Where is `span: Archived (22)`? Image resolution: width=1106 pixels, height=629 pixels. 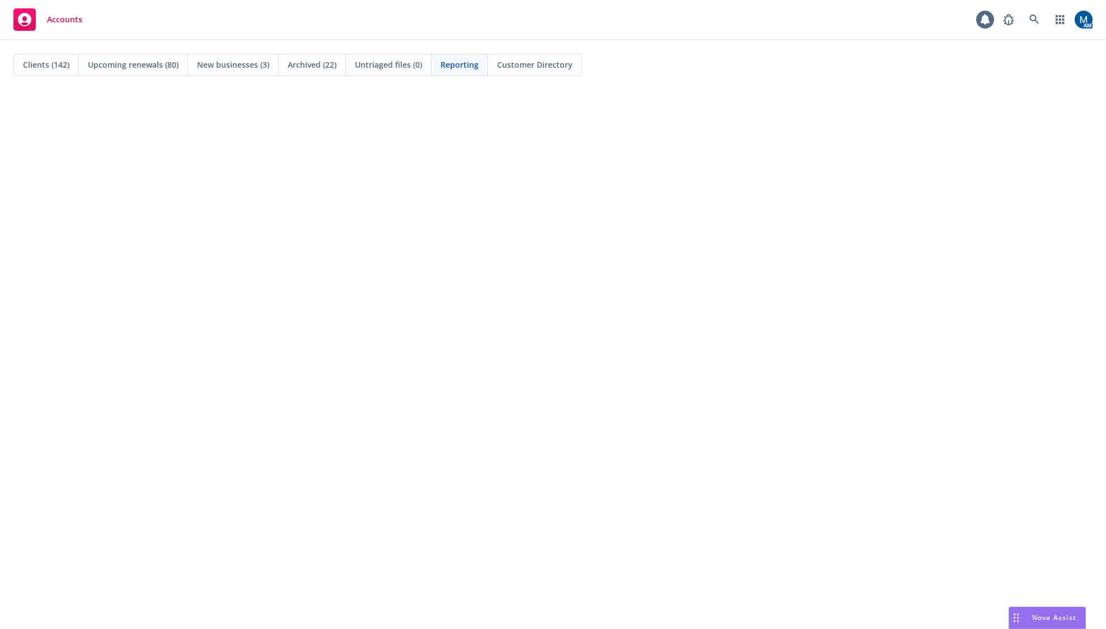 span: Archived (22) is located at coordinates (312, 64).